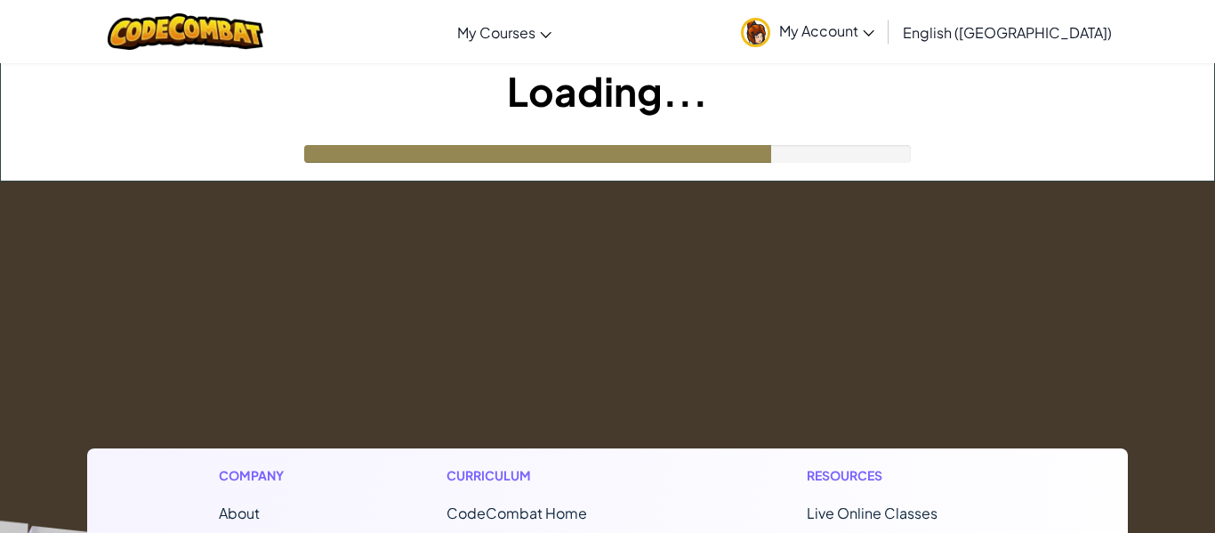 This screenshot has height=533, width=1215. Describe the element at coordinates (185, 31) in the screenshot. I see `a: CodeCombat logo` at that location.